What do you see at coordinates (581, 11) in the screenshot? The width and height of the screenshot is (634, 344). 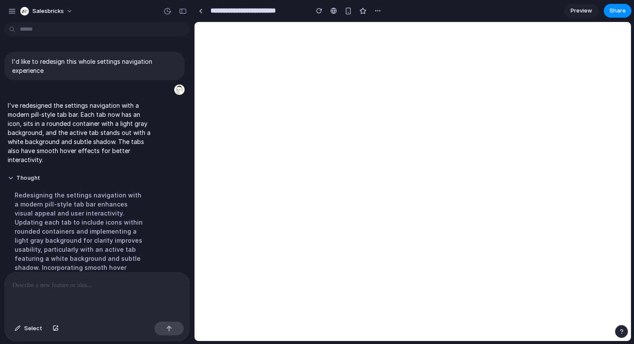 I see `a: Preview` at bounding box center [581, 11].